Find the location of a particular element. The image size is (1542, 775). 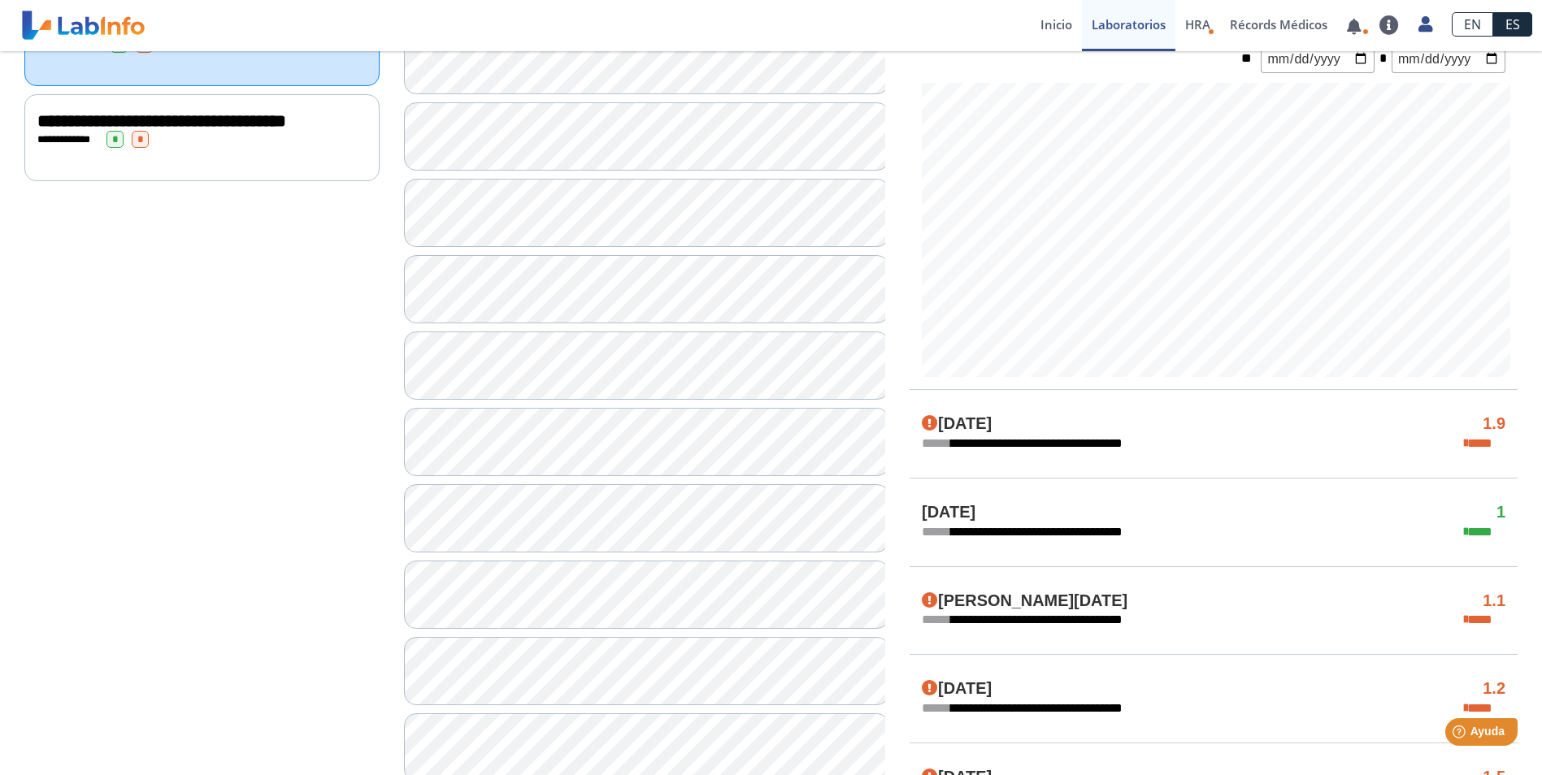

a: ES is located at coordinates (1512, 24).